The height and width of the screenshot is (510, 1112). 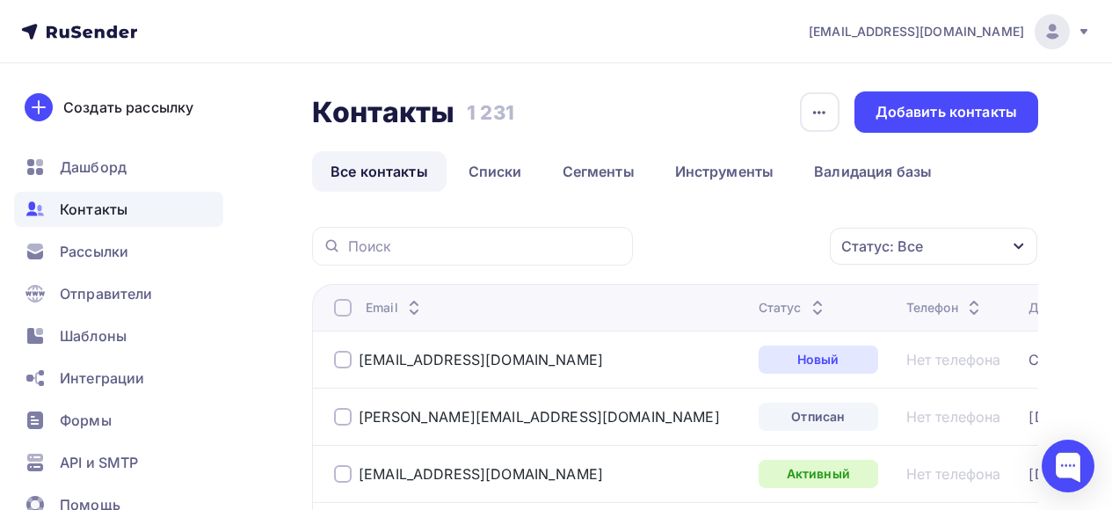 What do you see at coordinates (128, 107) in the screenshot?
I see `div: Создать рассылку` at bounding box center [128, 107].